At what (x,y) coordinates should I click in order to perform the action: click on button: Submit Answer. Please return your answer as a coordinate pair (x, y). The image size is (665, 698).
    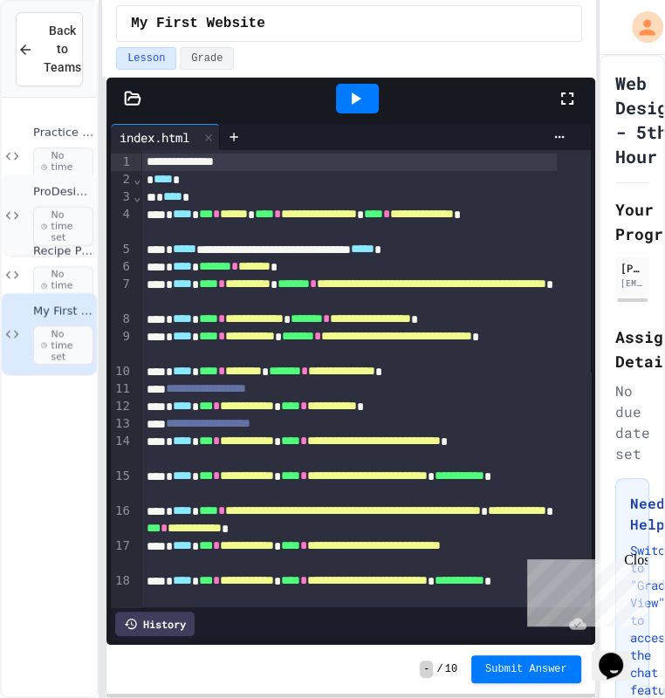
    Looking at the image, I should click on (526, 669).